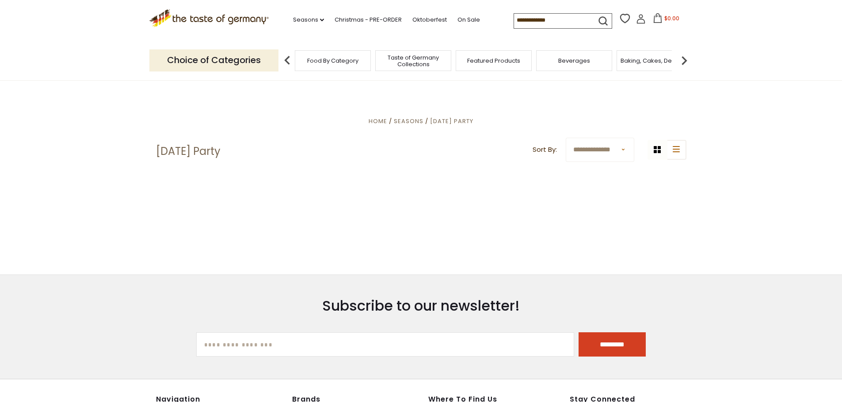  What do you see at coordinates (654, 61) in the screenshot?
I see `span: Baking, Cakes, Desserts` at bounding box center [654, 61].